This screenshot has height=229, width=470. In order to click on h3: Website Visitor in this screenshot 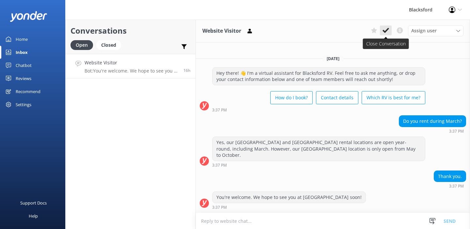, I will do `click(222, 31)`.